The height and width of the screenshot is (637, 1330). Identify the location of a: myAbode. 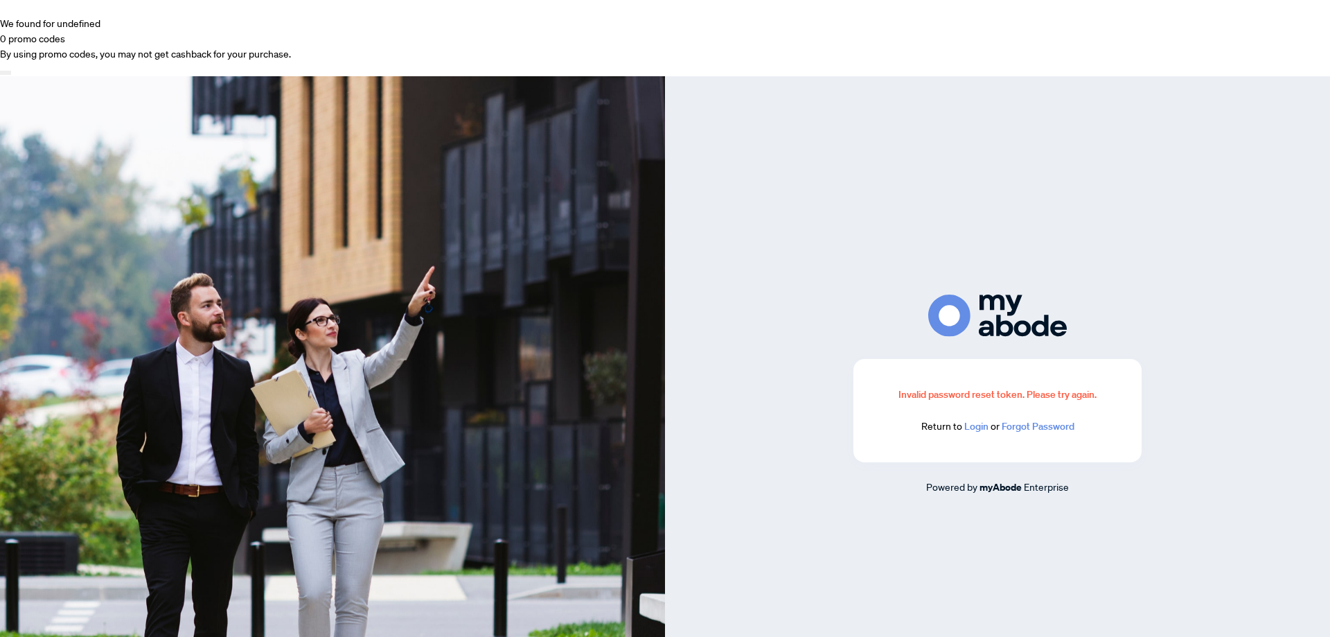
(1001, 487).